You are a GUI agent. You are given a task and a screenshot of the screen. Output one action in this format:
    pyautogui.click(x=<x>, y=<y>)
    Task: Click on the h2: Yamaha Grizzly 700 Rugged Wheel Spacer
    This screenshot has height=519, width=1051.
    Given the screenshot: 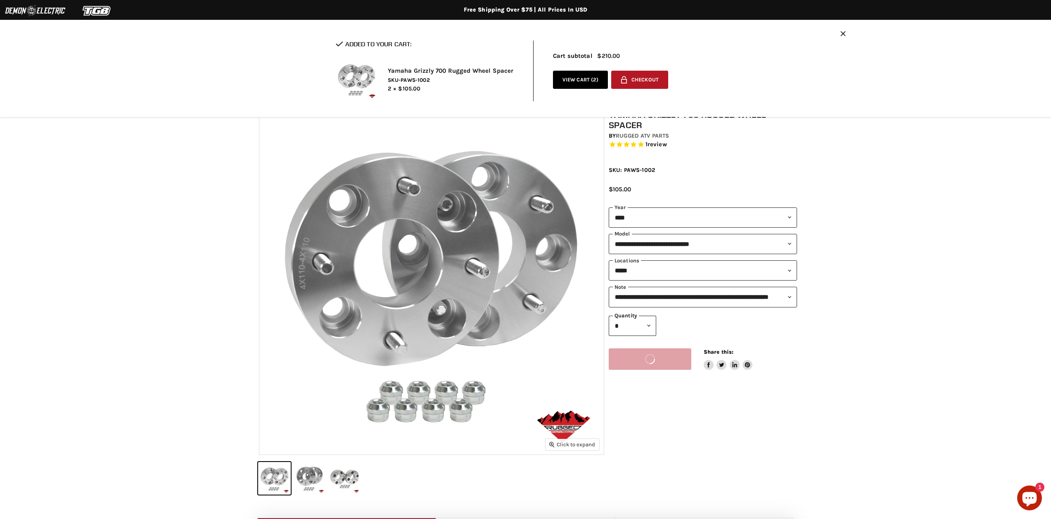 What is the action you would take?
    pyautogui.click(x=454, y=71)
    